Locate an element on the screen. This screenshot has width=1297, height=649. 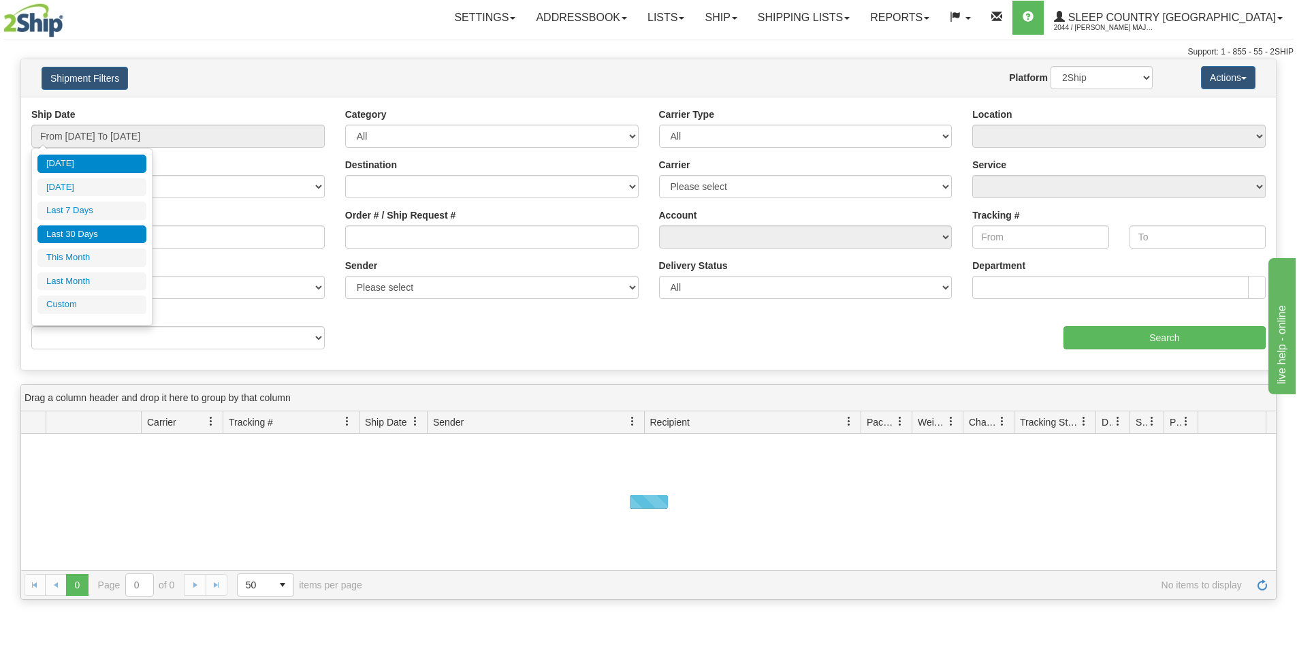
a: Sender filter column settings is located at coordinates (632, 421).